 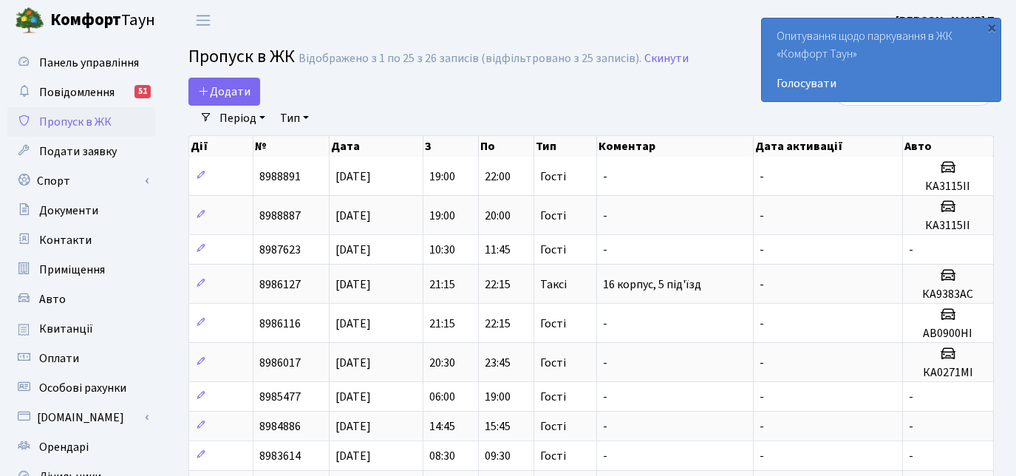 What do you see at coordinates (553, 284) in the screenshot?
I see `span: Таксі` at bounding box center [553, 284].